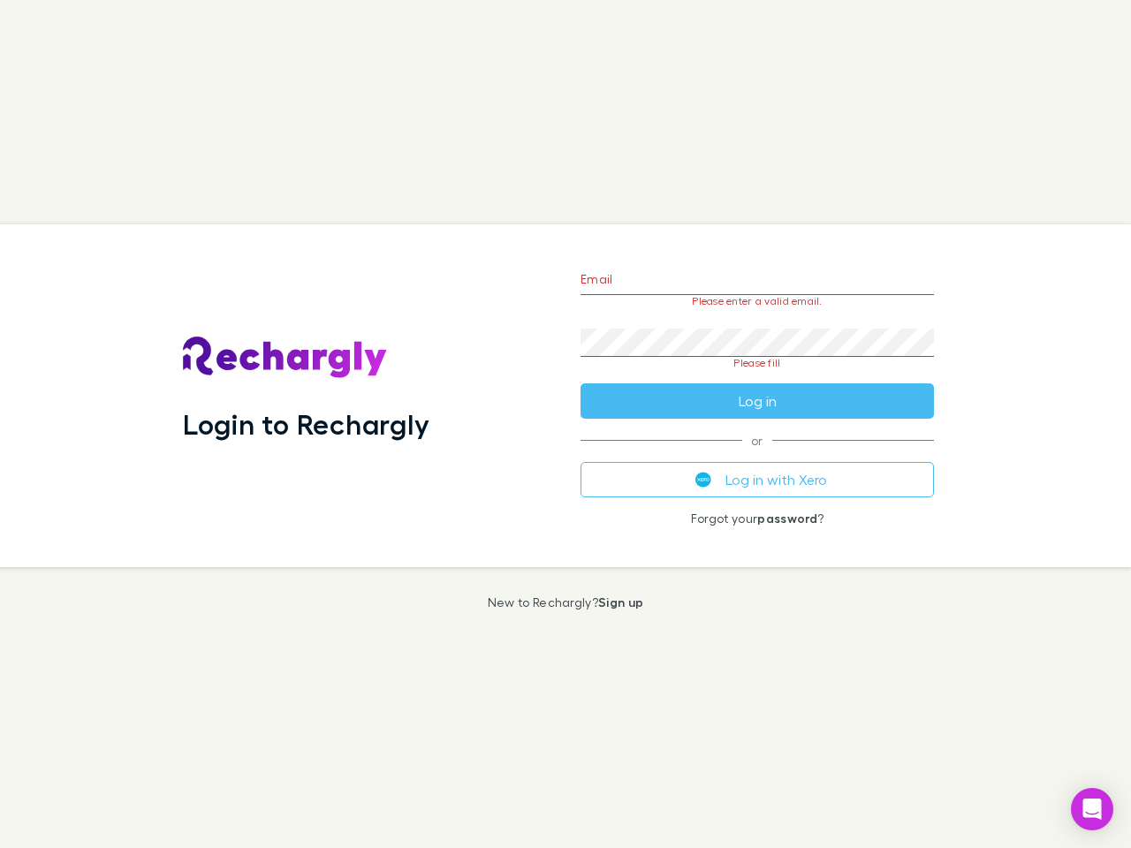 This screenshot has height=848, width=1131. What do you see at coordinates (757, 401) in the screenshot?
I see `button: Log in` at bounding box center [757, 401].